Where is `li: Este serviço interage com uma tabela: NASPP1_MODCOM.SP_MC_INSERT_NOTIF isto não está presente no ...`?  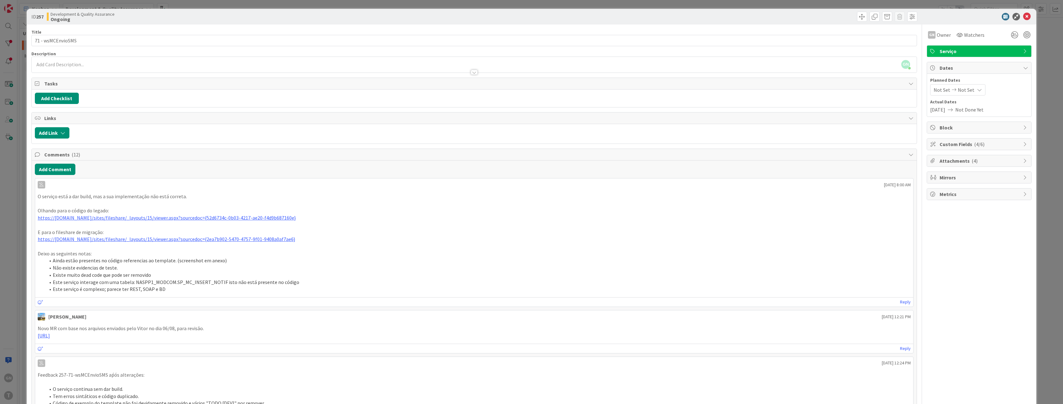 li: Este serviço interage com uma tabela: NASPP1_MODCOM.SP_MC_INSERT_NOTIF isto não está presente no ... is located at coordinates (478, 282).